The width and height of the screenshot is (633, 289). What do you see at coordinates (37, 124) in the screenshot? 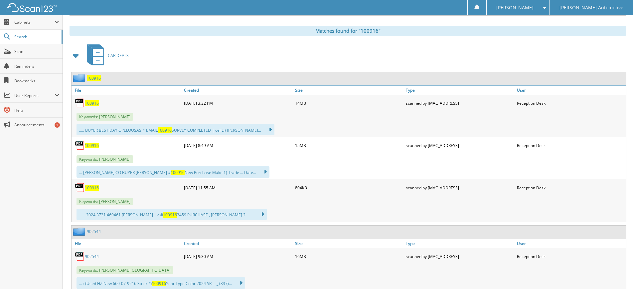
I see `span: Announcements` at bounding box center [37, 124].